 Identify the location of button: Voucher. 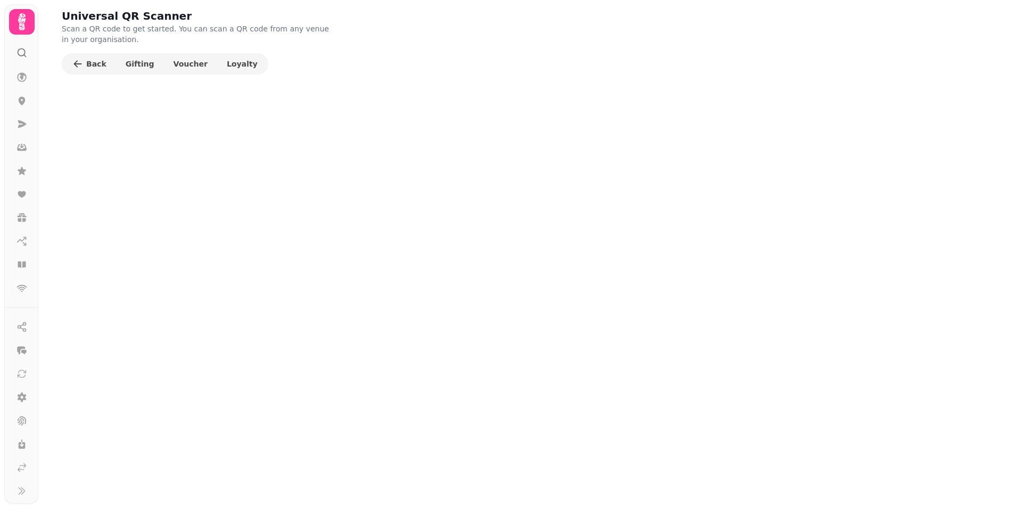
(191, 64).